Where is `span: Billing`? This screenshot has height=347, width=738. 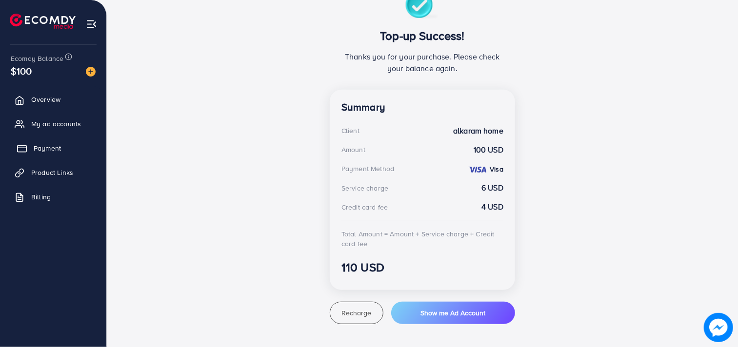 span: Billing is located at coordinates (41, 197).